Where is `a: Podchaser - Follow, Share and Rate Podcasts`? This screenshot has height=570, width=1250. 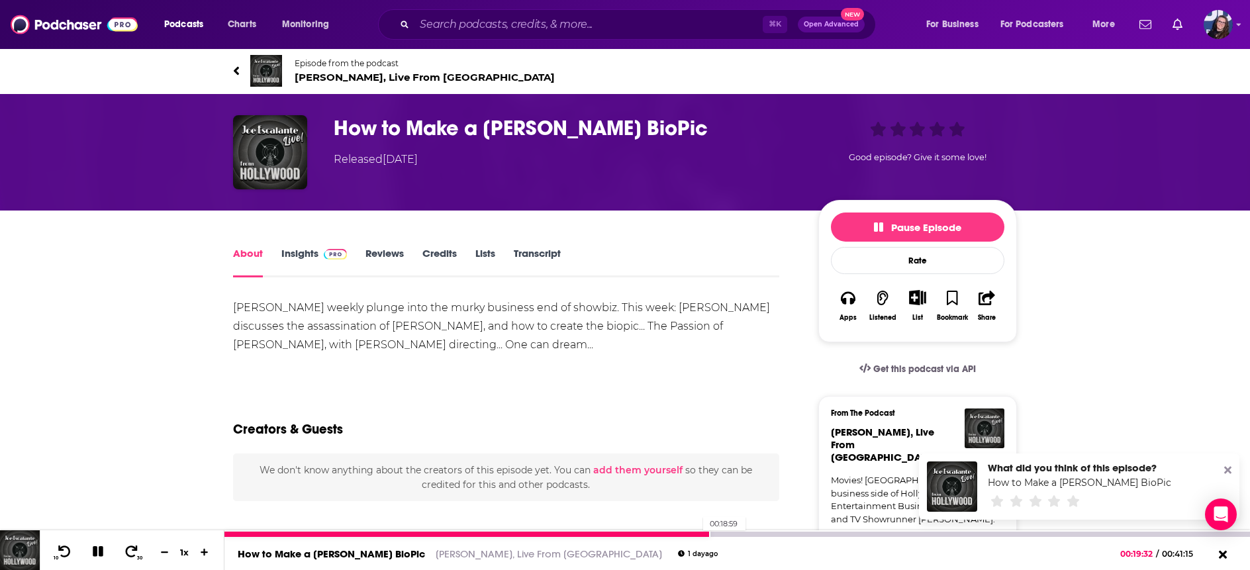
a: Podchaser - Follow, Share and Rate Podcasts is located at coordinates (74, 25).